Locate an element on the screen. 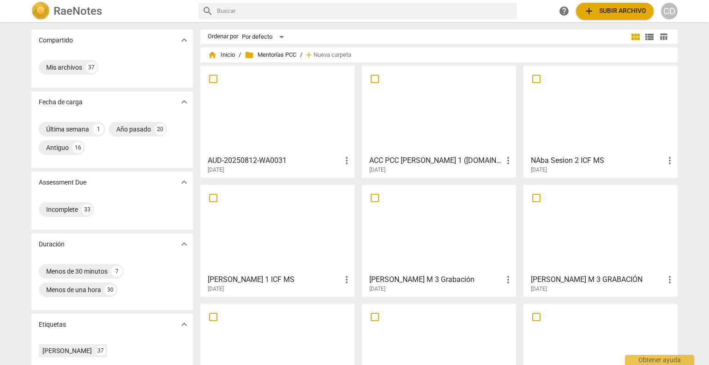 This screenshot has height=365, width=709. span: home is located at coordinates (212, 55).